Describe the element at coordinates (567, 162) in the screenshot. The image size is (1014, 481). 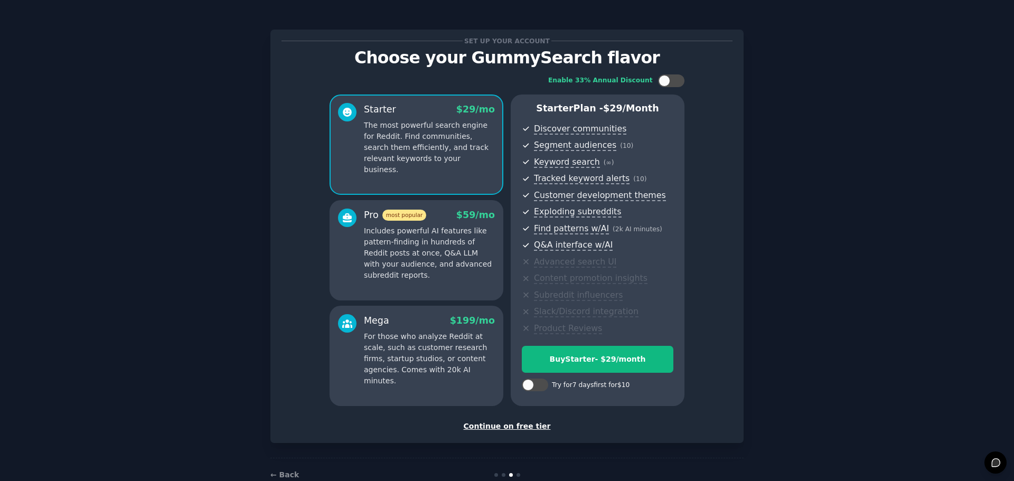
I see `span: Keyword search` at that location.